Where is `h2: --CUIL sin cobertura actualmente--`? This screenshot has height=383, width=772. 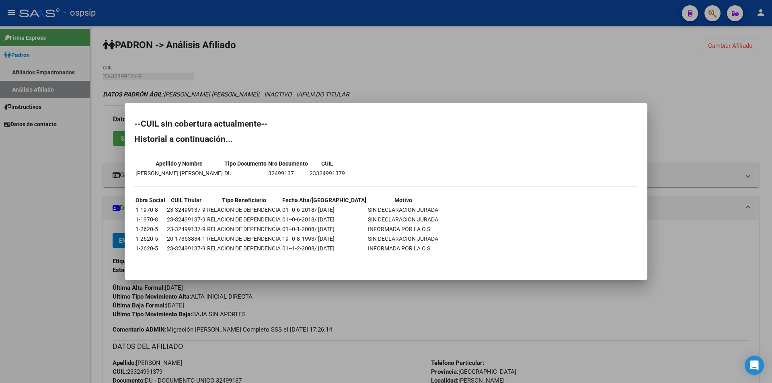
h2: --CUIL sin cobertura actualmente-- is located at coordinates (386, 124).